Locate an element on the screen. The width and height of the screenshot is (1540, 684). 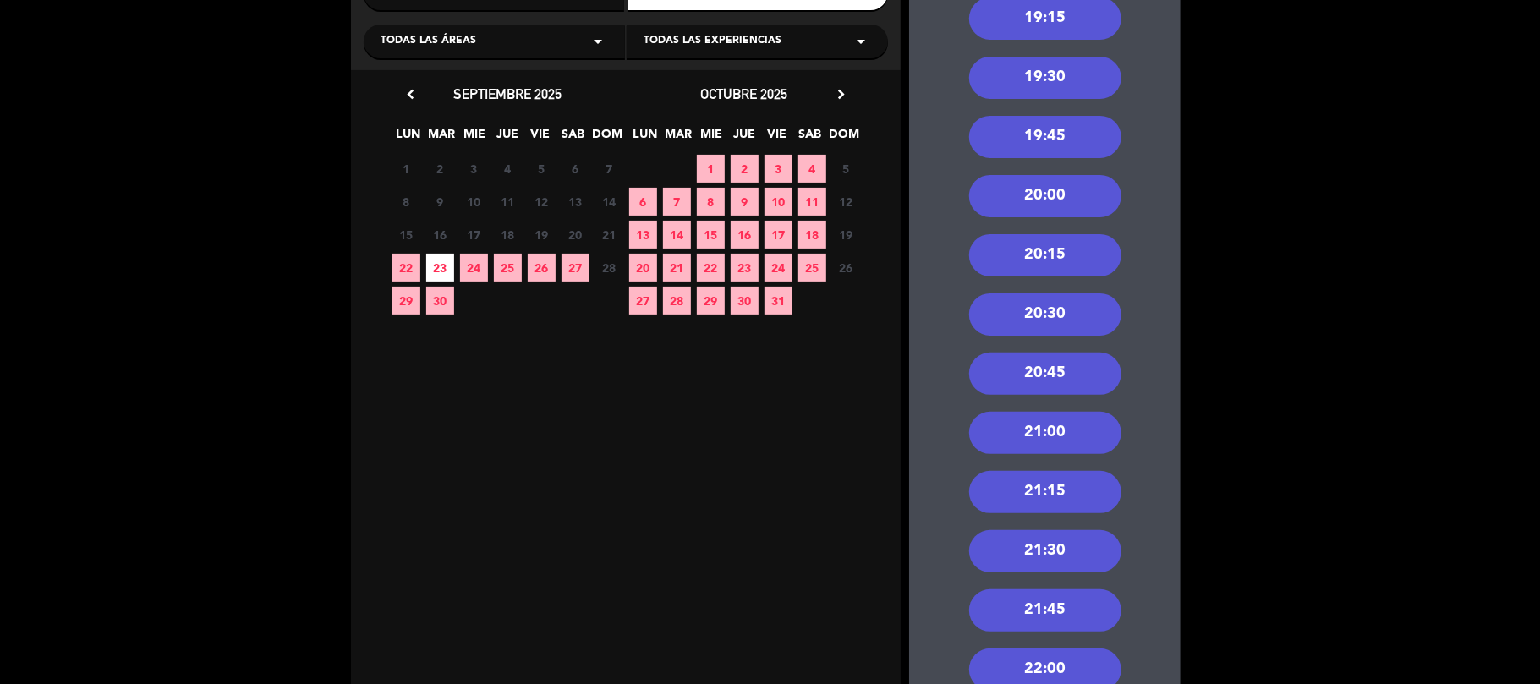
span: octubre 2025 is located at coordinates (744, 94).